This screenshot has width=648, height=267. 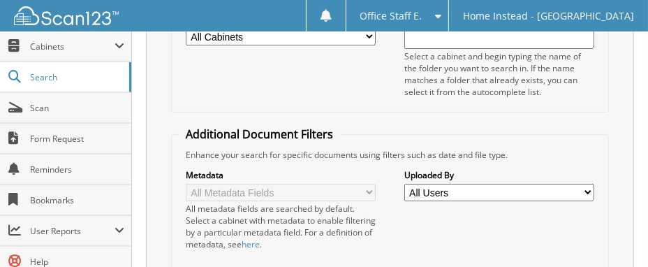 I want to click on span: Search, so click(x=76, y=77).